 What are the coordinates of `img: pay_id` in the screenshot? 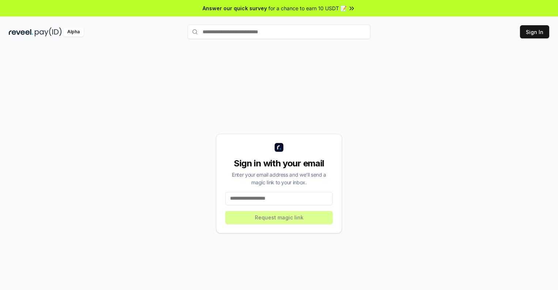 It's located at (48, 32).